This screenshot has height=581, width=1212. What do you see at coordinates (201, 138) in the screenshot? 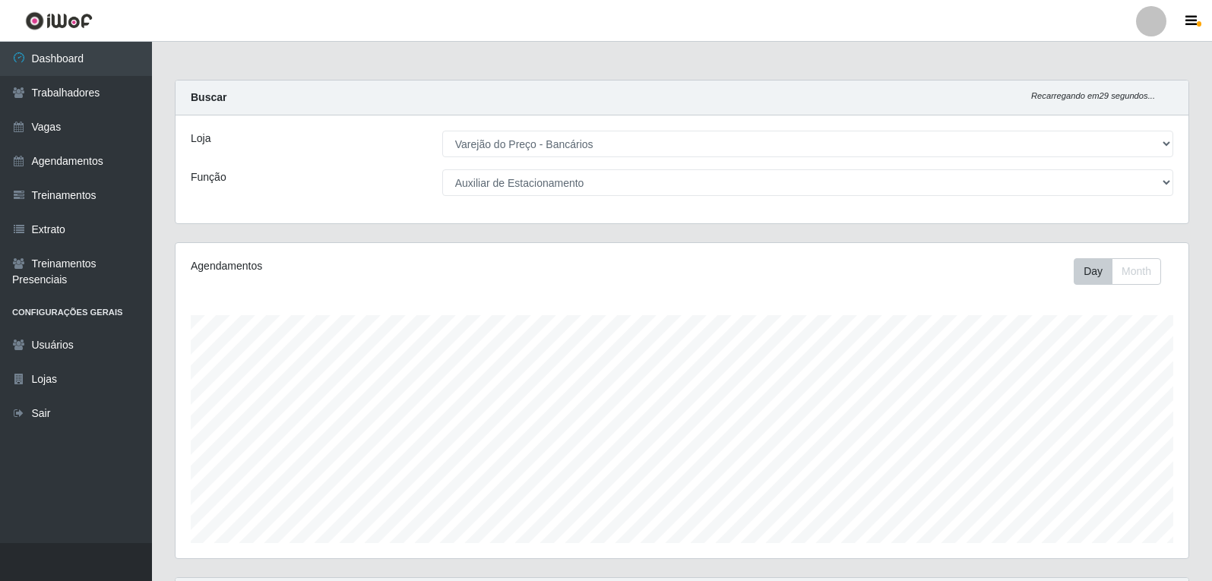
I see `label: Loja` at bounding box center [201, 138].